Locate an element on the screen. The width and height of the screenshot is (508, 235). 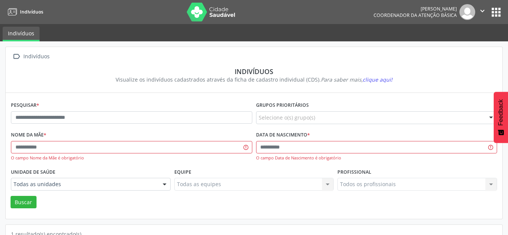
a:  Indivíduos is located at coordinates (31, 56).